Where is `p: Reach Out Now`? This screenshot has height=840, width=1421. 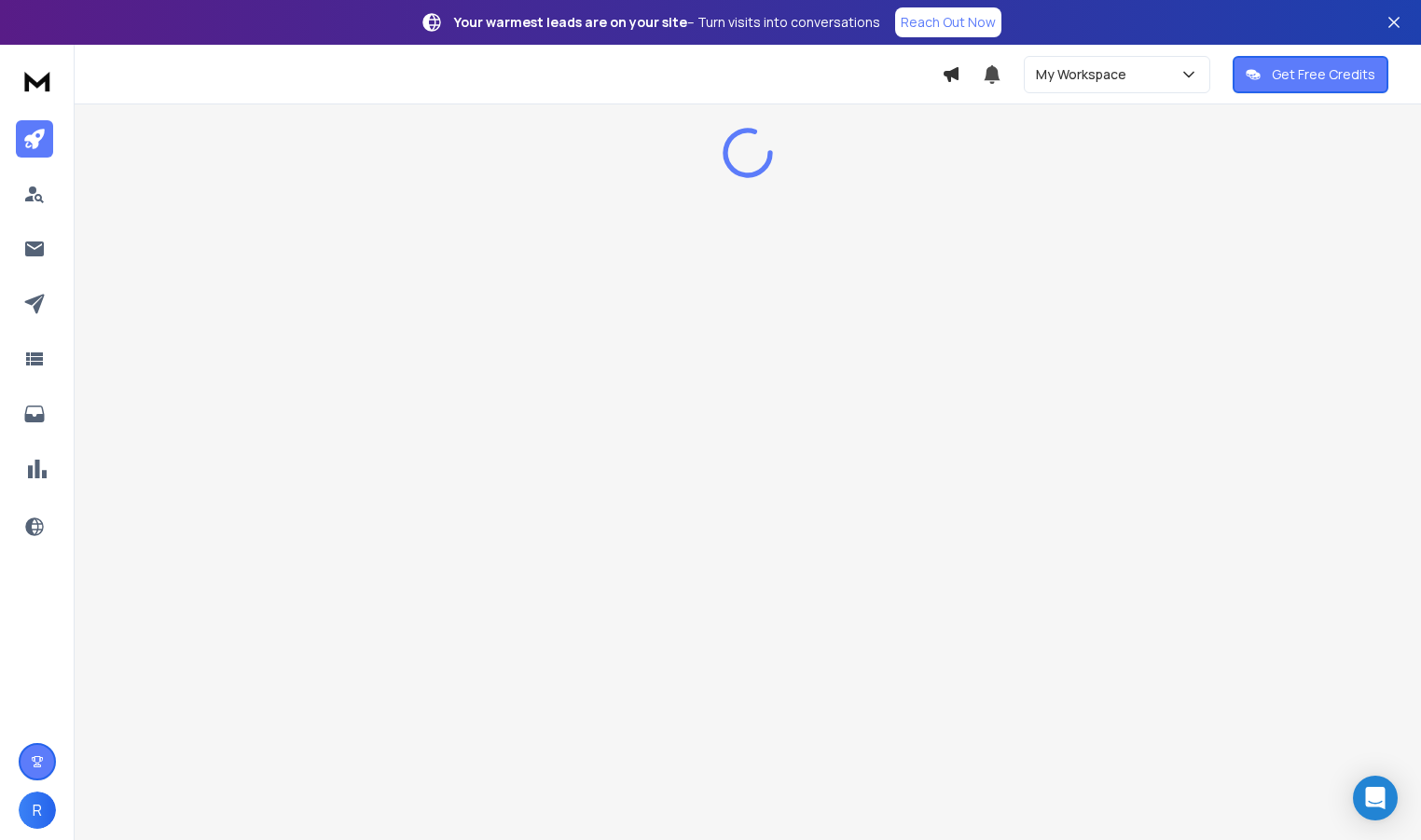 p: Reach Out Now is located at coordinates (948, 22).